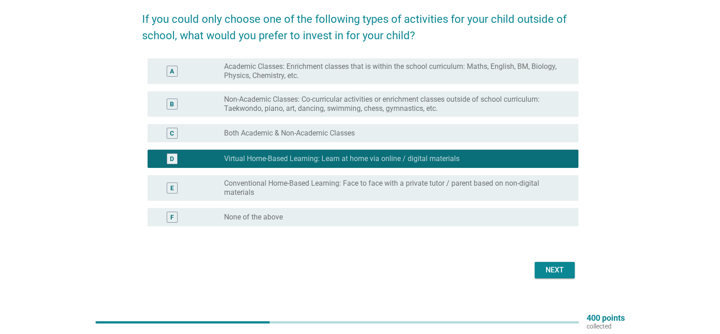 The image size is (720, 334). Describe the element at coordinates (555, 270) in the screenshot. I see `button: Next` at that location.